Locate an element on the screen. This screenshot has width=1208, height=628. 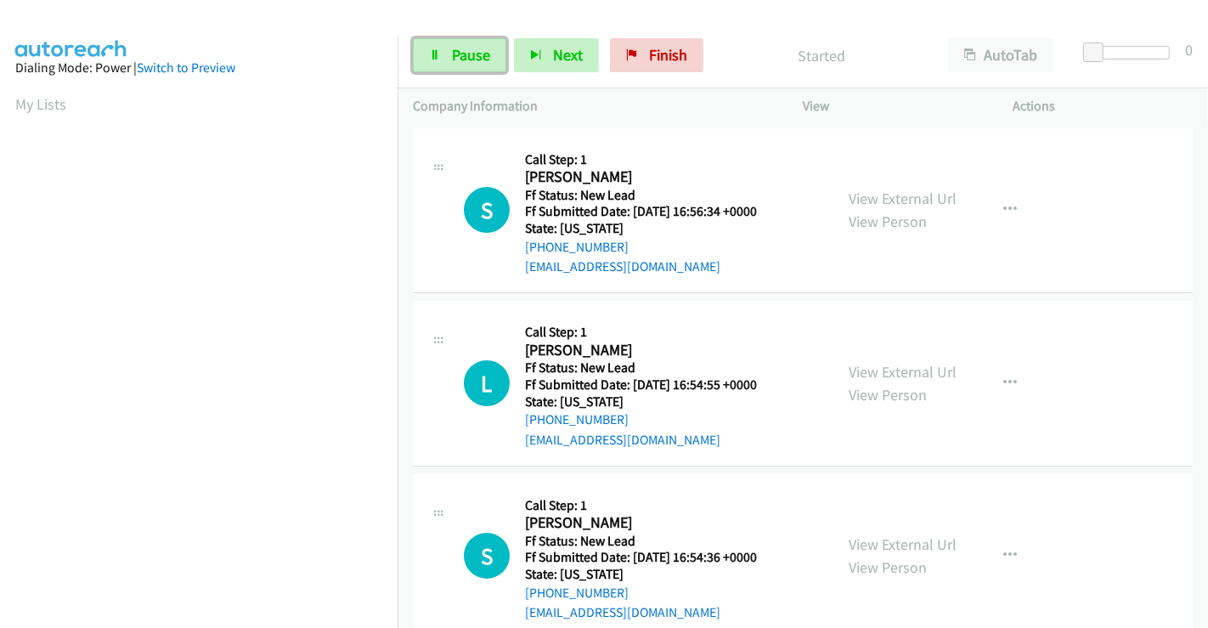
p: View is located at coordinates (893, 106).